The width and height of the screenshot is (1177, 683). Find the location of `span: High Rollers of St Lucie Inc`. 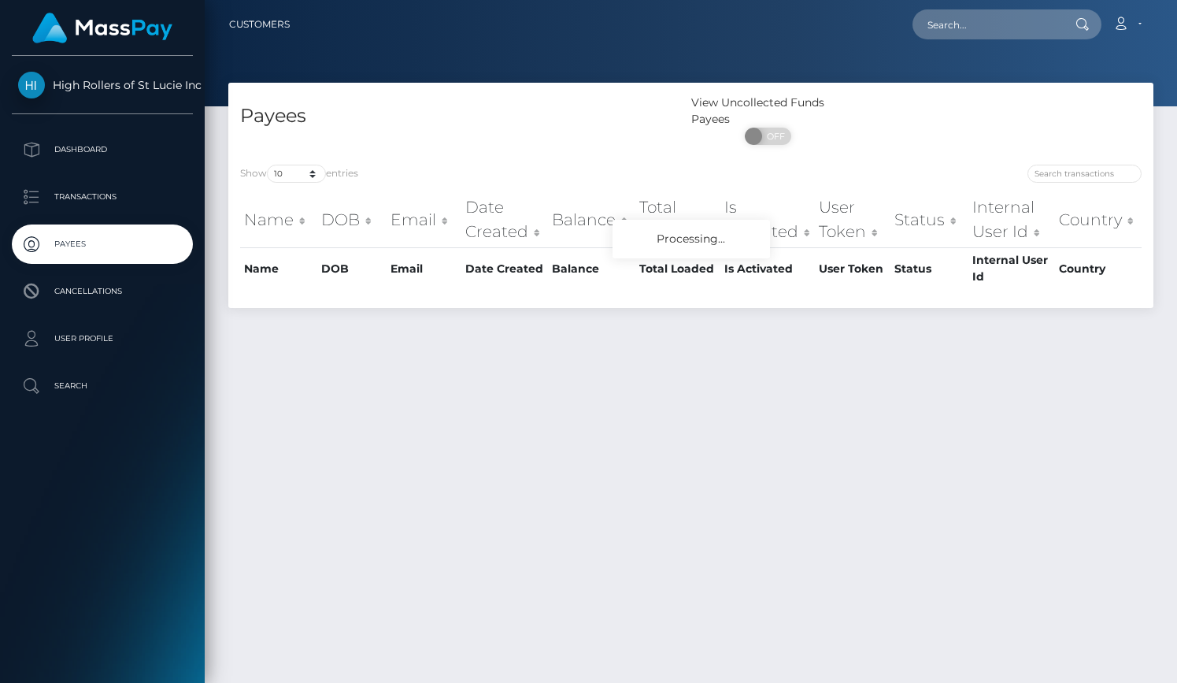

span: High Rollers of St Lucie Inc is located at coordinates (102, 85).